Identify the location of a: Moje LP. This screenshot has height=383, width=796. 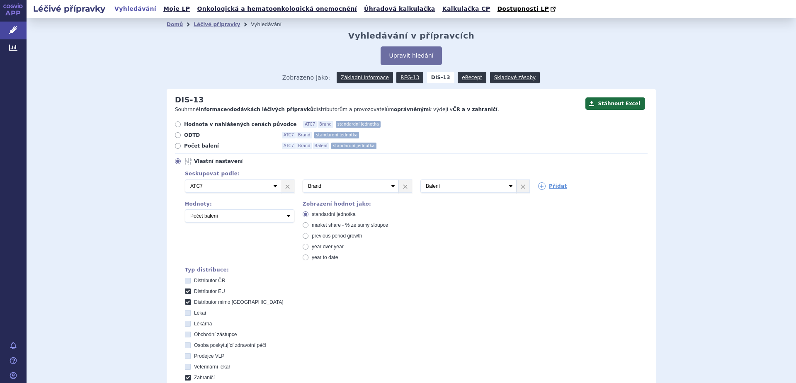
(177, 9).